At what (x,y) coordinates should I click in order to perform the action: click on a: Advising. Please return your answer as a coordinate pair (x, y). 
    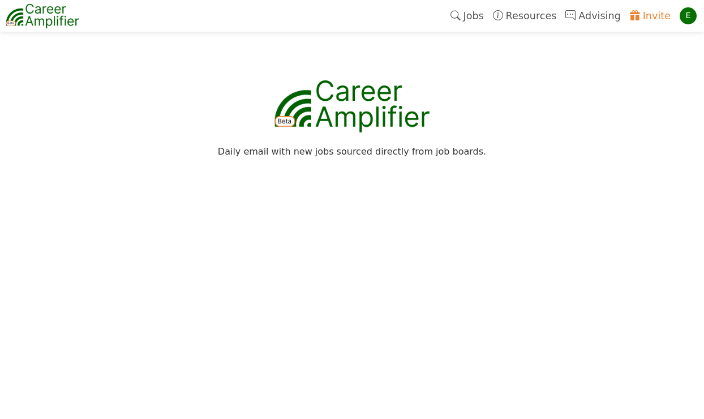
    Looking at the image, I should click on (593, 16).